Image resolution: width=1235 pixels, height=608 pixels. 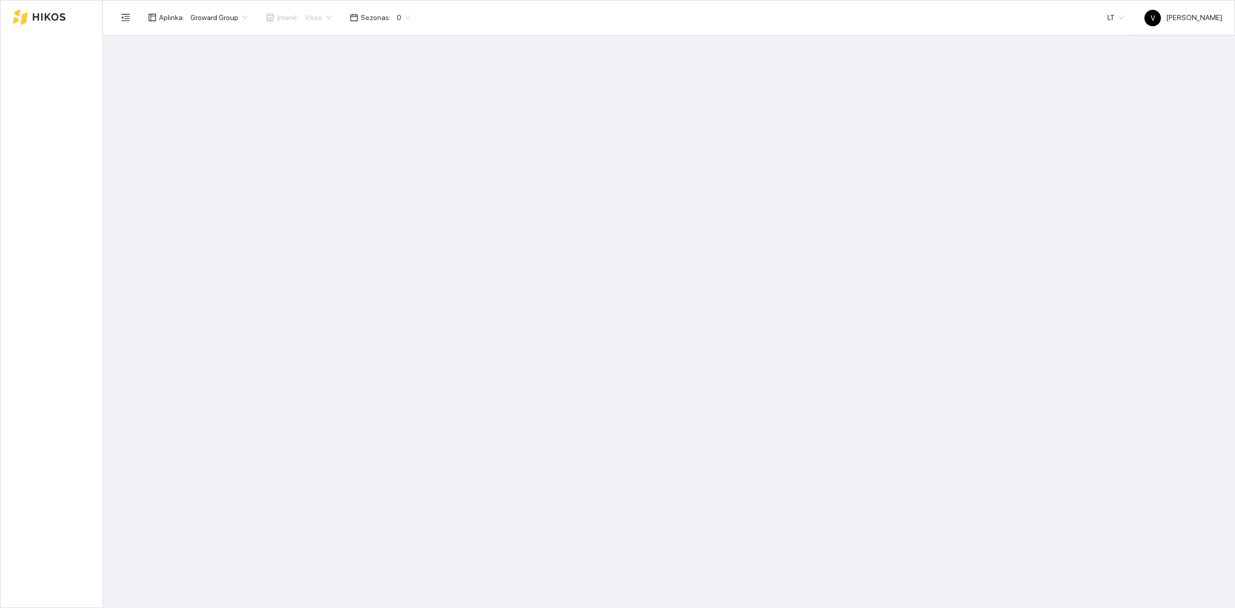 I want to click on span: Sezonas :, so click(x=376, y=18).